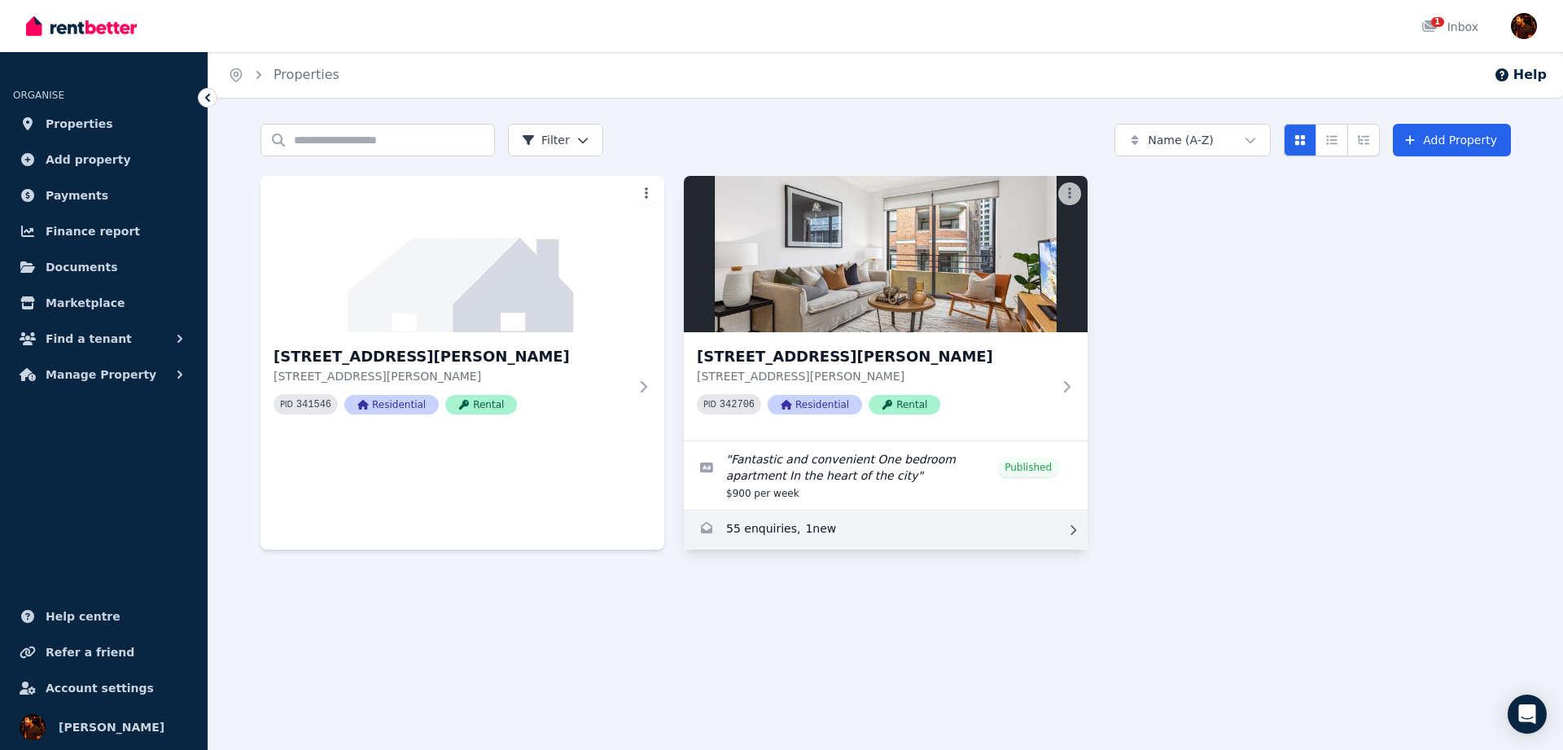  I want to click on a: Edit listing: Fantastic and convenient One bedroom apartment In the heart of the city, so click(886, 475).